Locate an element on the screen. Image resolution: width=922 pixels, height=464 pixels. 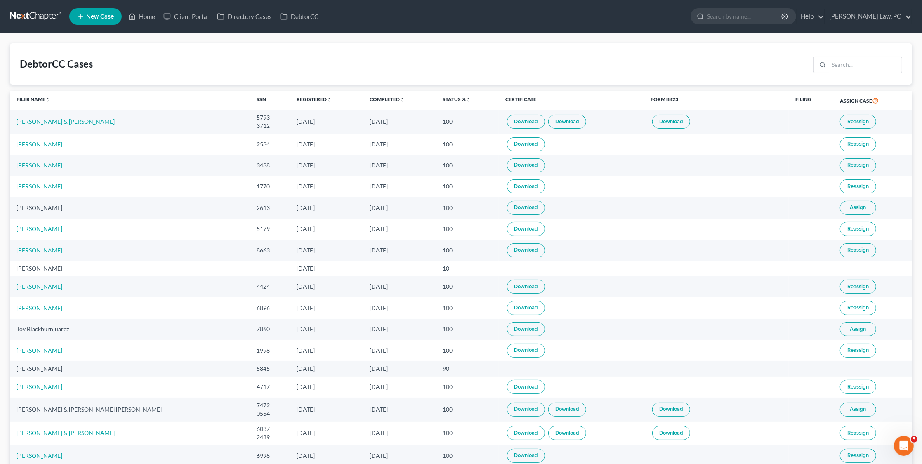
a: Completedunfold_more is located at coordinates (387, 99).